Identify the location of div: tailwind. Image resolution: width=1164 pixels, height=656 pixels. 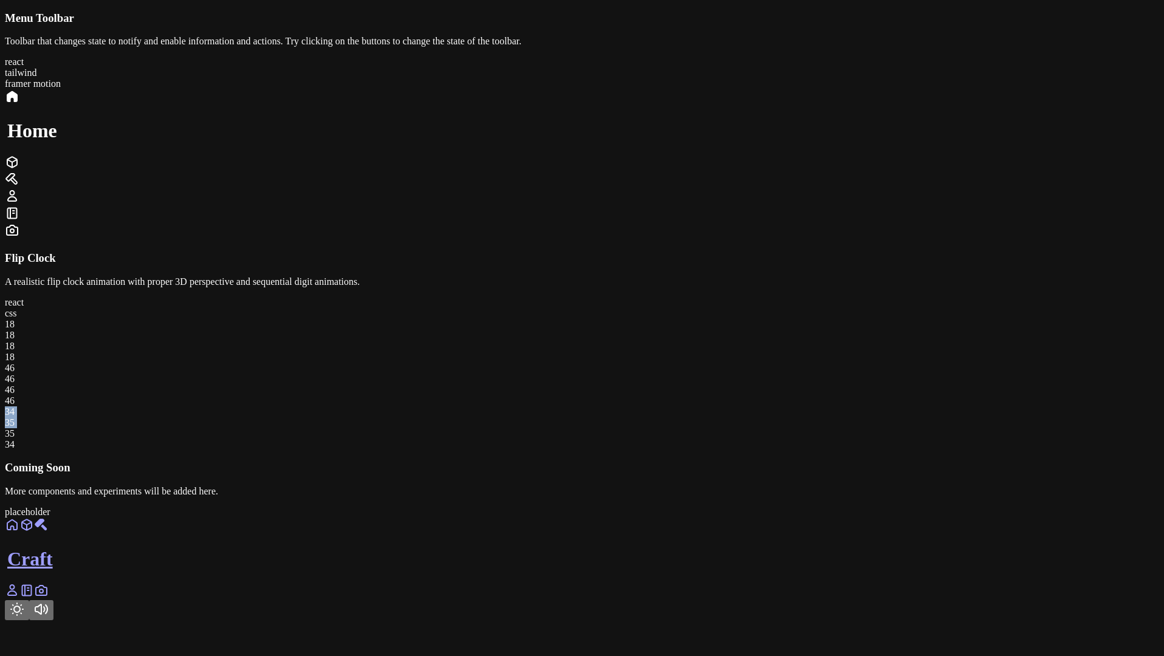
(582, 73).